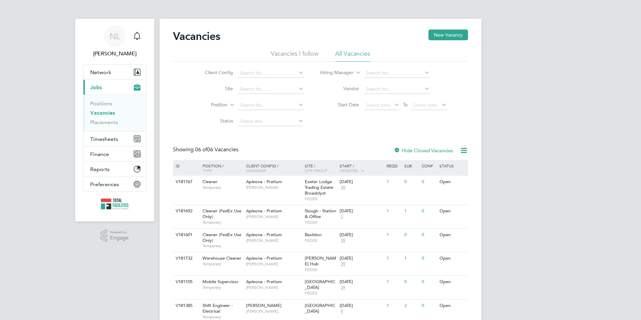 The image size is (641, 320). What do you see at coordinates (206, 149) in the screenshot?
I see `div: Showing` at bounding box center [206, 149].